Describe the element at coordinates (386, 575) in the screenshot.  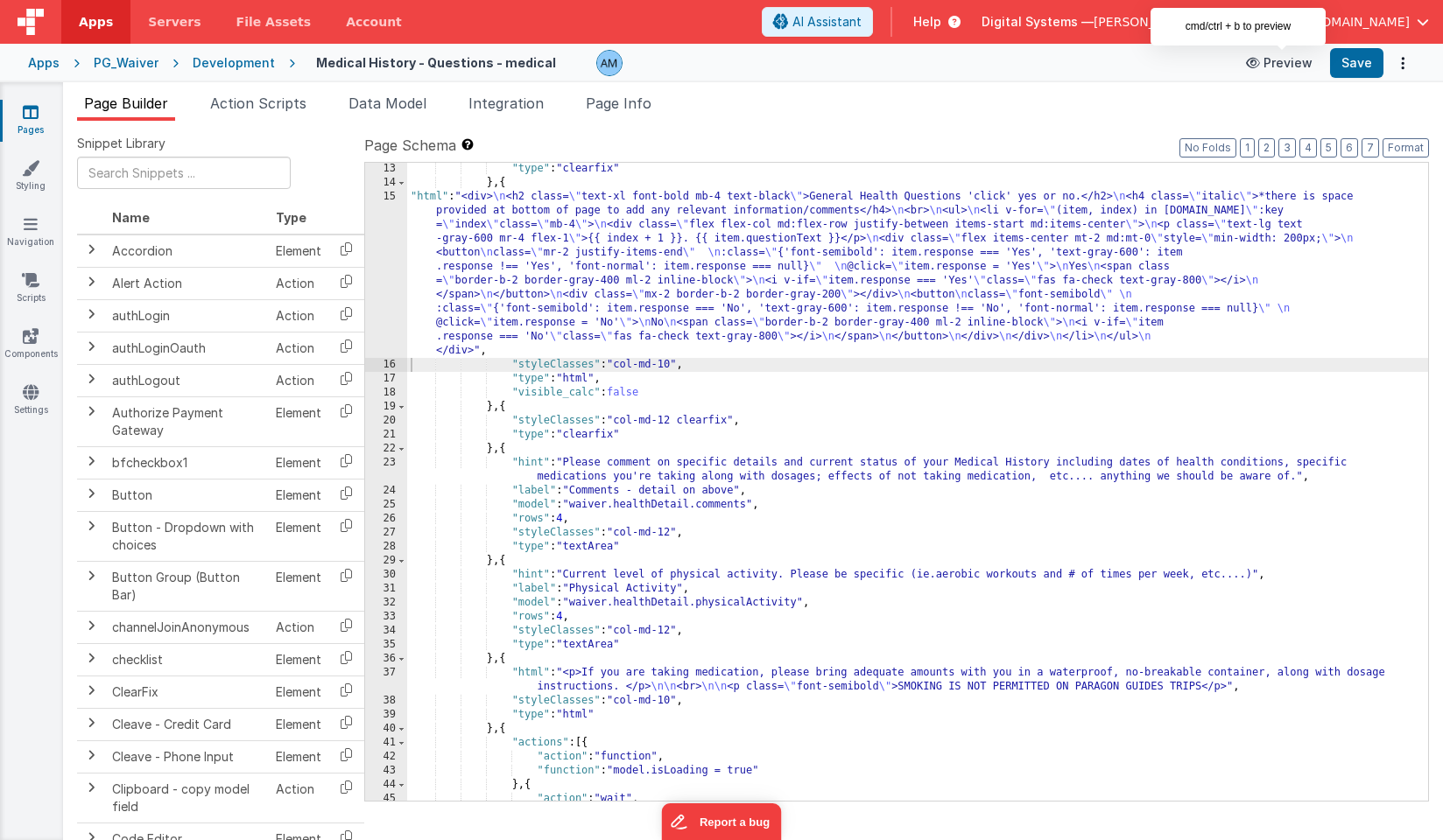
I see `div: 30` at that location.